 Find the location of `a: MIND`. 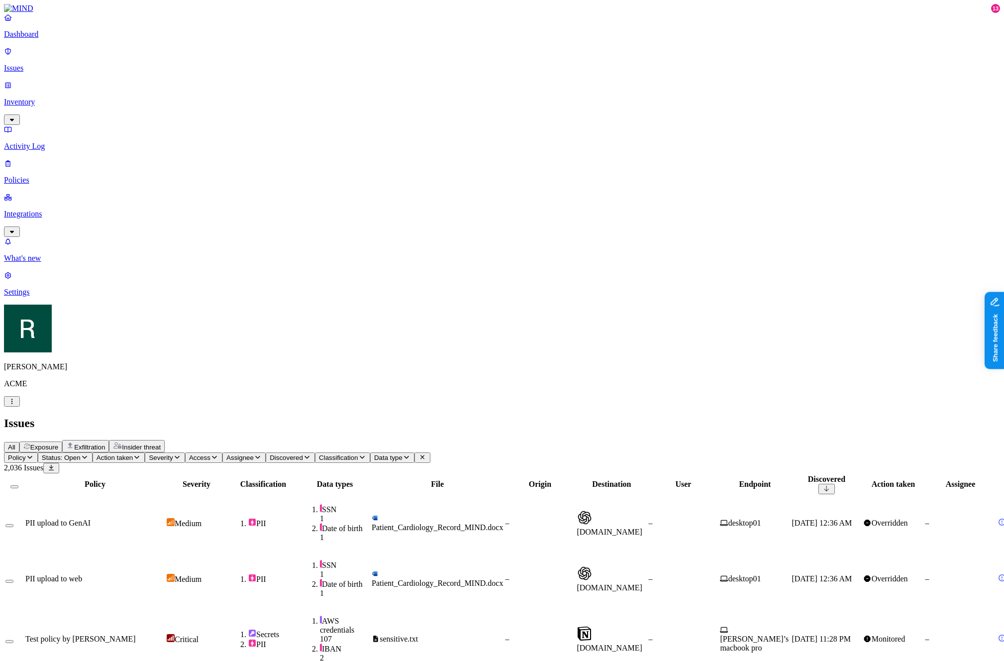

a: MIND is located at coordinates (502, 8).